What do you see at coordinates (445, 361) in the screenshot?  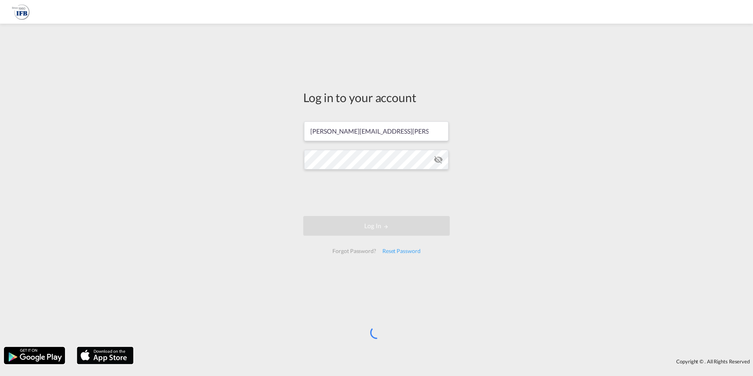 I see `div: Copyright © . All Rights Reserved` at bounding box center [445, 361].